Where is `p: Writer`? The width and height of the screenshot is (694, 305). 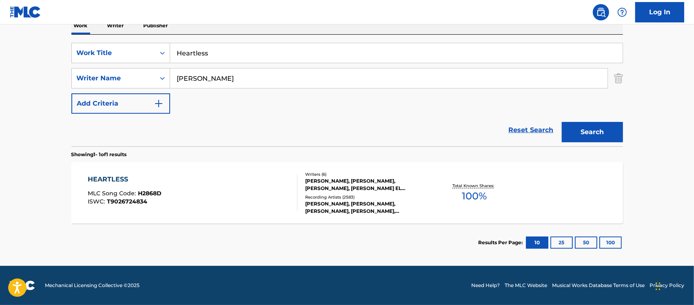
p: Writer is located at coordinates (116, 26).